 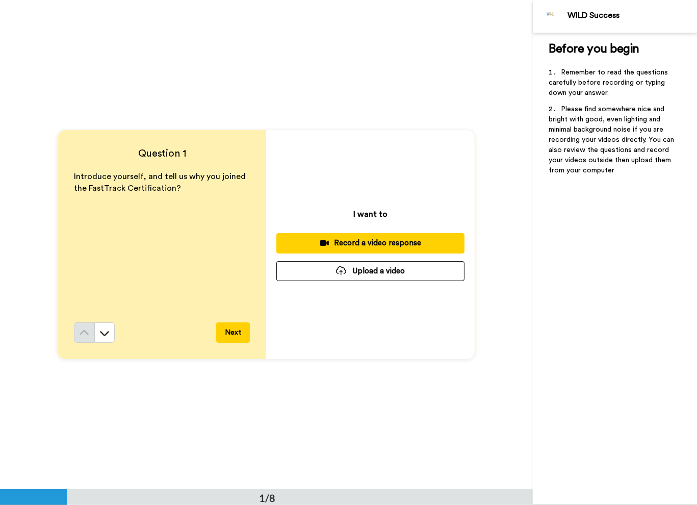 What do you see at coordinates (162, 153) in the screenshot?
I see `h4: Question 1` at bounding box center [162, 153].